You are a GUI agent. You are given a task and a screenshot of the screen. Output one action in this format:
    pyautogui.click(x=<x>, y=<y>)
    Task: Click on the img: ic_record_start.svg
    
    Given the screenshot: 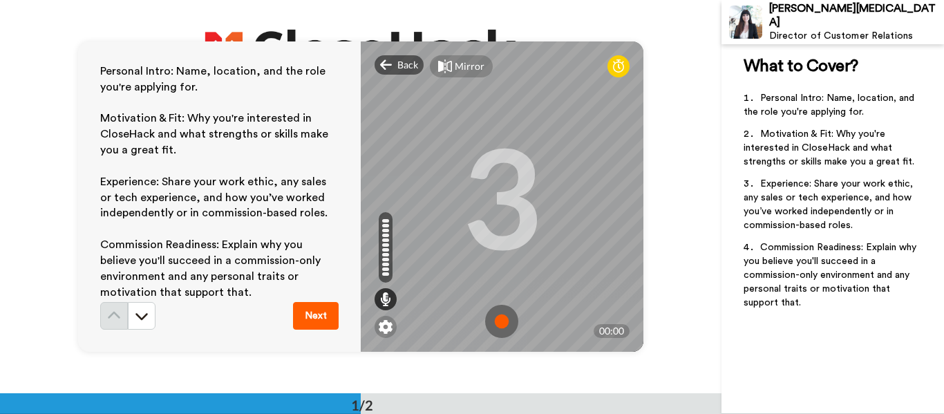 What is the action you would take?
    pyautogui.click(x=502, y=321)
    